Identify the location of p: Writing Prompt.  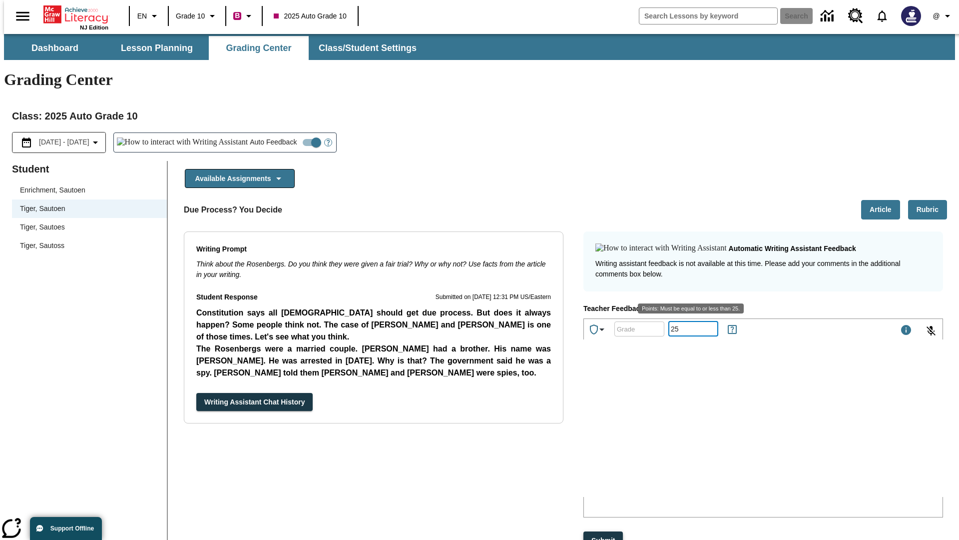
(374, 249).